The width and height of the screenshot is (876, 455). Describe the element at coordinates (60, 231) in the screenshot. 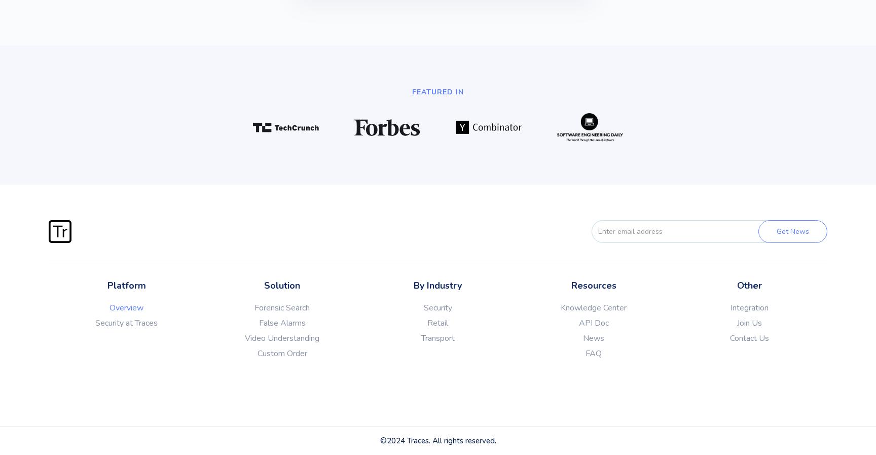

I see `img: Traces Logo` at that location.